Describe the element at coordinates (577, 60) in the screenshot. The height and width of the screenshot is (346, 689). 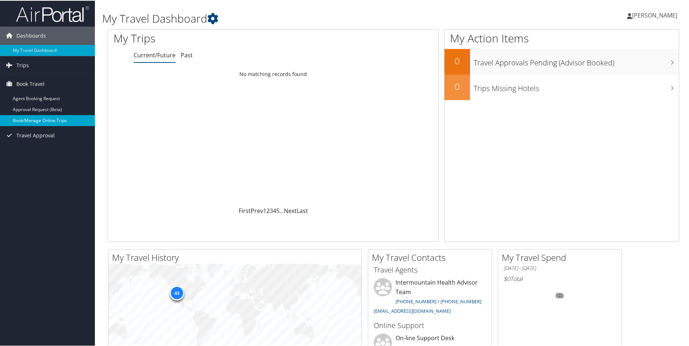
I see `h3: Travel Approvals Pending (Advisor Booked)` at that location.